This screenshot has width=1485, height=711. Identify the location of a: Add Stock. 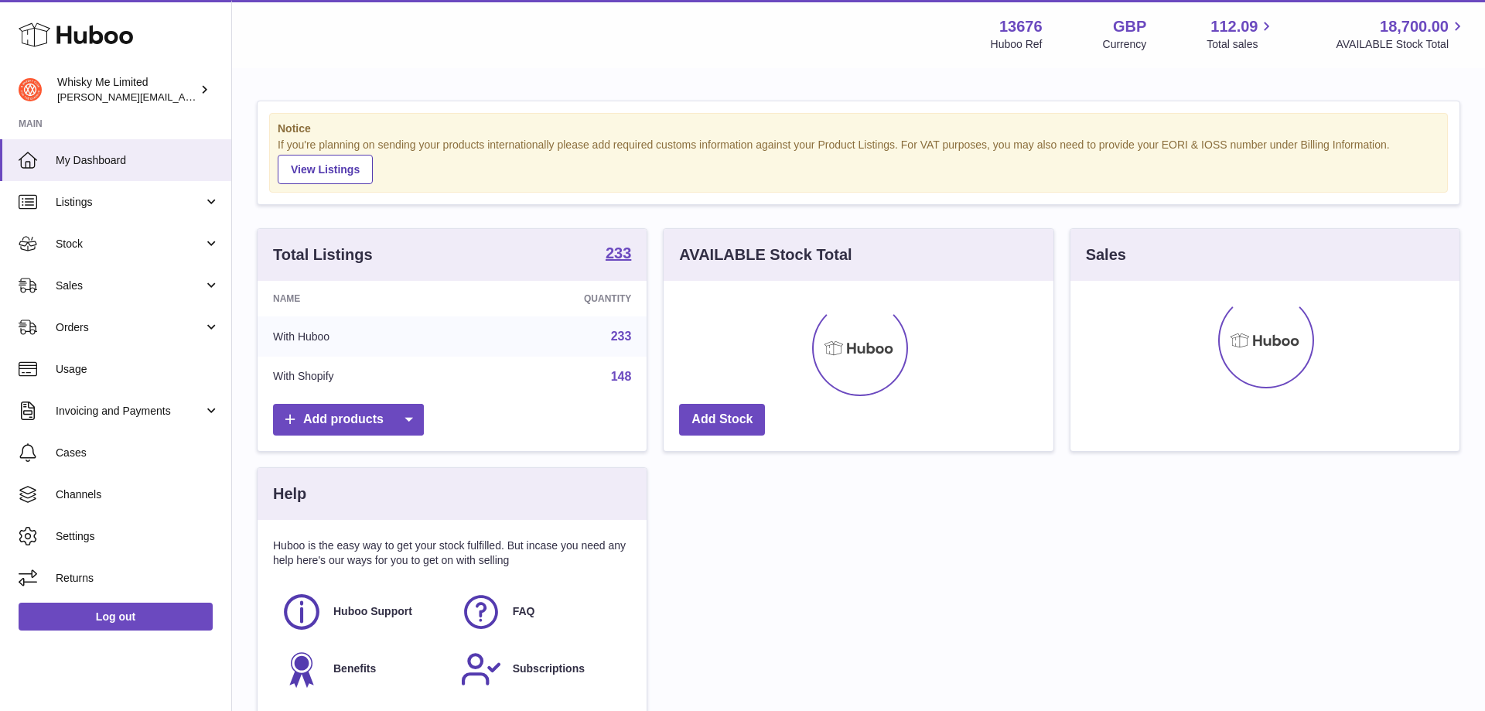
(722, 419).